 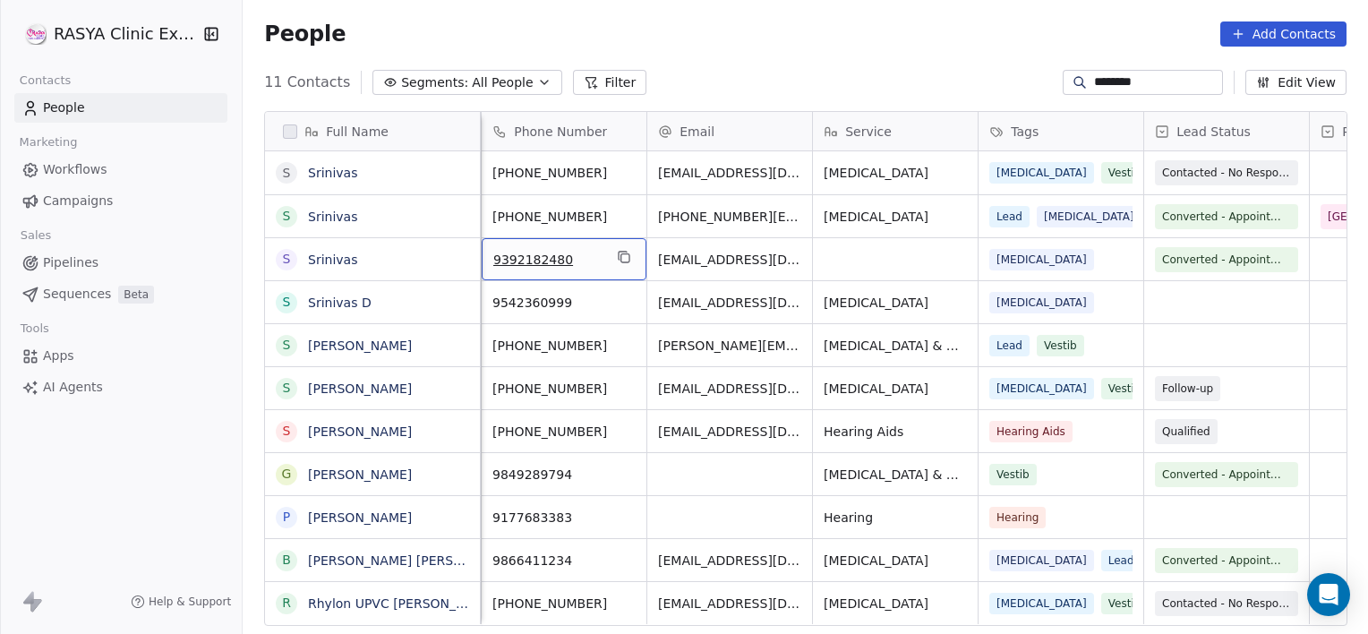 I want to click on a: AI Agents, so click(x=121, y=387).